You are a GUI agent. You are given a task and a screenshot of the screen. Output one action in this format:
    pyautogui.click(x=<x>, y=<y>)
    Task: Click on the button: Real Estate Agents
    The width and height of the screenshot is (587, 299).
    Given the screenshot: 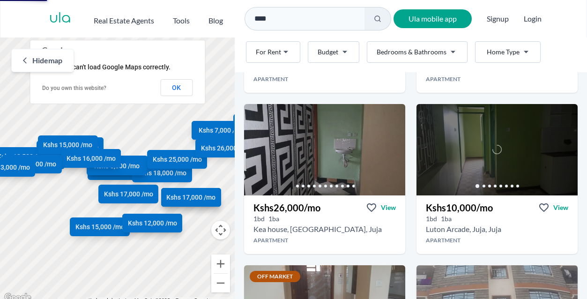 What is the action you would take?
    pyautogui.click(x=124, y=19)
    